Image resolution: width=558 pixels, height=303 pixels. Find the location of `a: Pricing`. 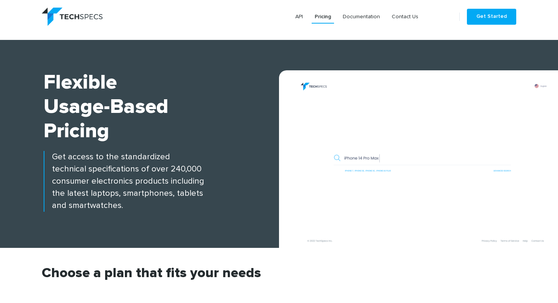

a: Pricing is located at coordinates (323, 17).